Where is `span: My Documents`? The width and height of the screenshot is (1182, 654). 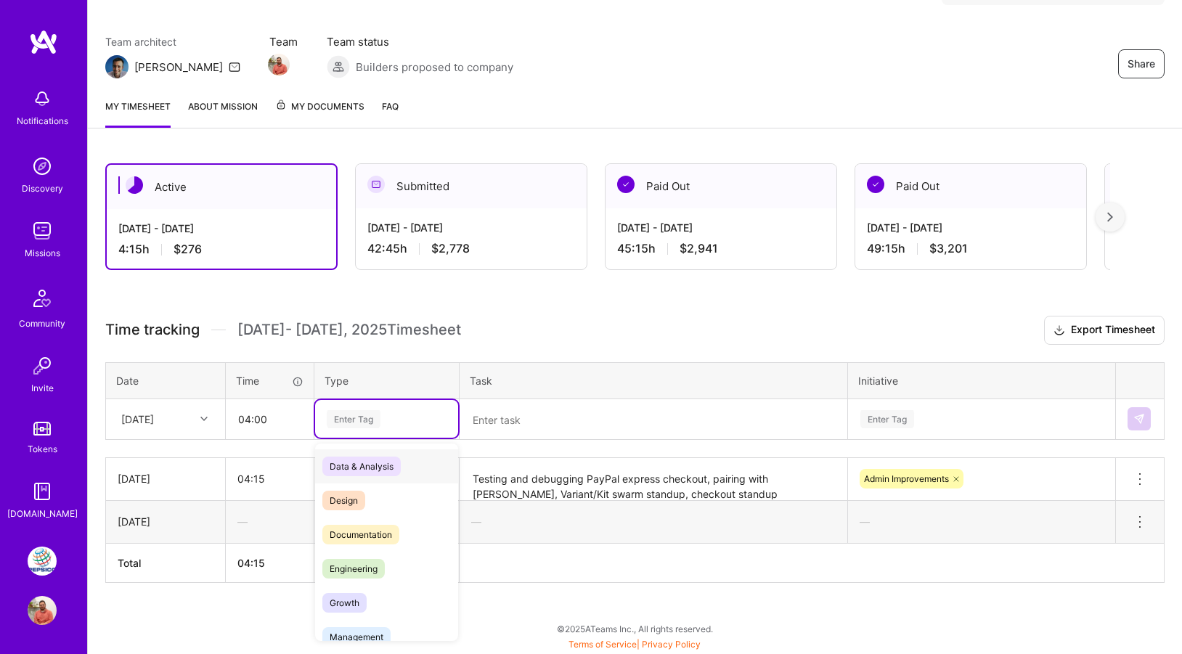
span: My Documents is located at coordinates (319, 107).